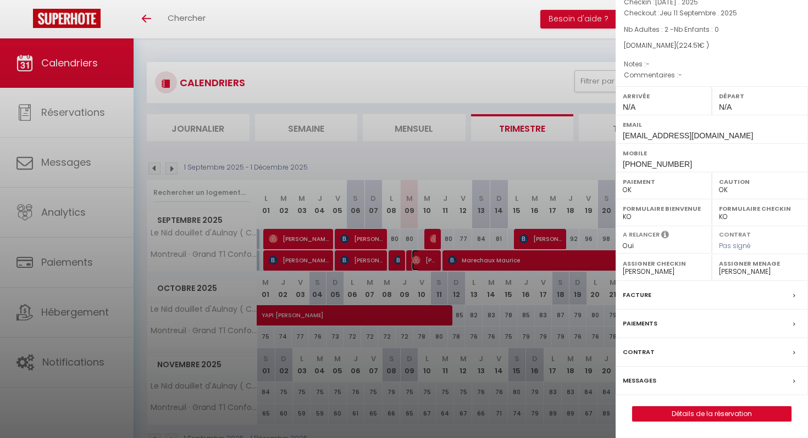  I want to click on span: Pas signé, so click(735, 246).